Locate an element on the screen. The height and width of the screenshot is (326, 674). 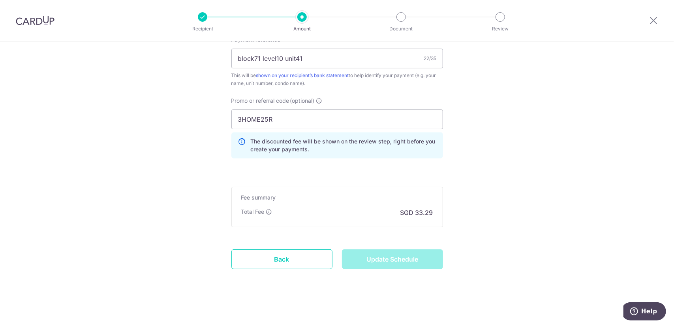
span: (optional) is located at coordinates (302, 101).